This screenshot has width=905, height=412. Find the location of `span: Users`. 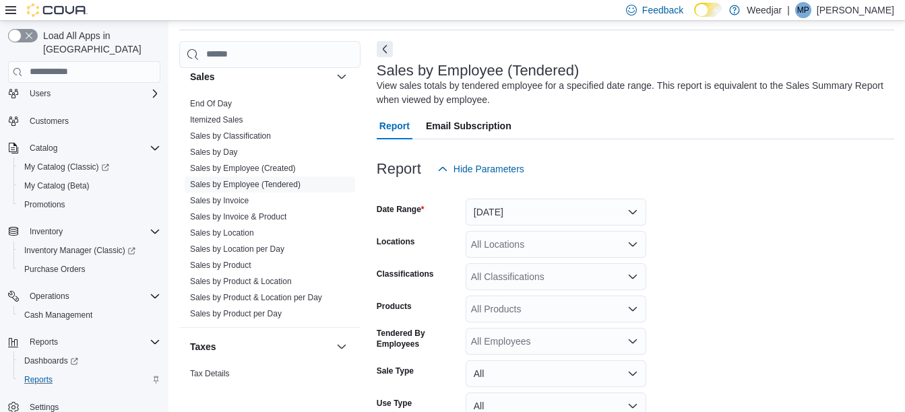

span: Users is located at coordinates (40, 94).